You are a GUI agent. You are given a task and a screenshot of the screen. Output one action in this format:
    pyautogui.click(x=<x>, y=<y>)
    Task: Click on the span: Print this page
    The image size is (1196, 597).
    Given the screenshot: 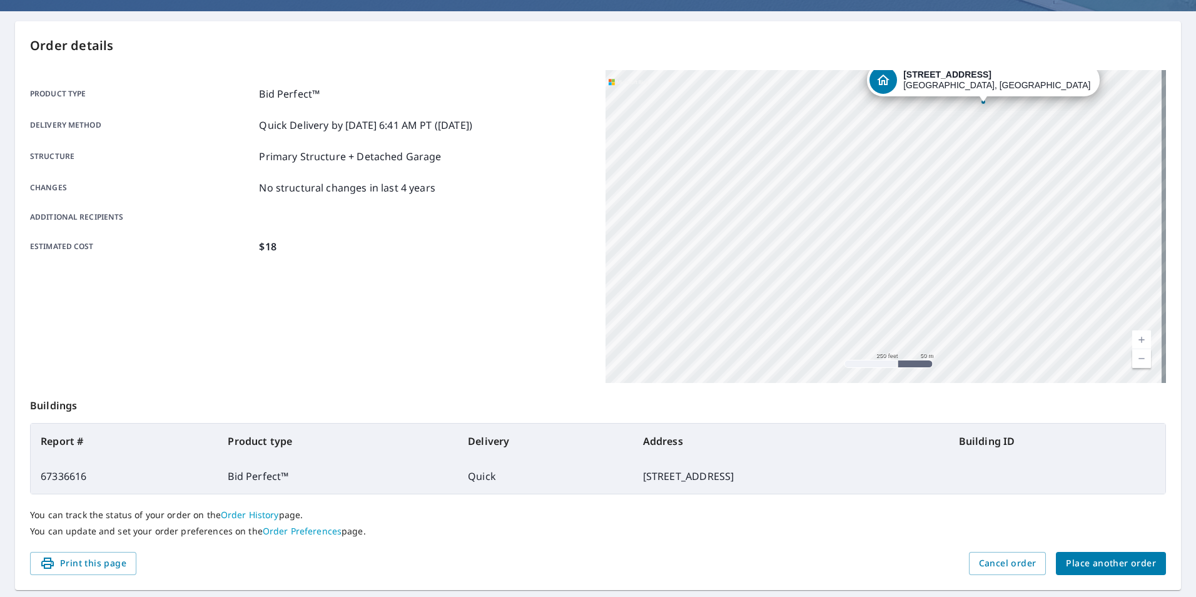 What is the action you would take?
    pyautogui.click(x=83, y=563)
    